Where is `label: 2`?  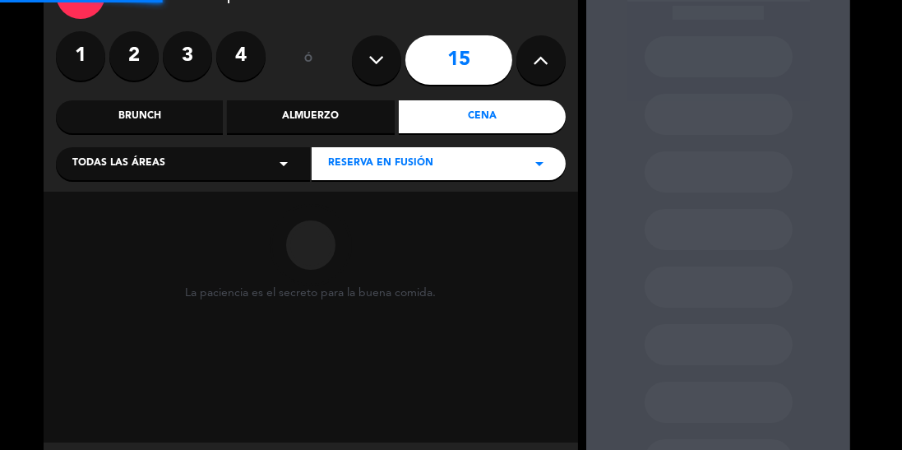 label: 2 is located at coordinates (134, 56).